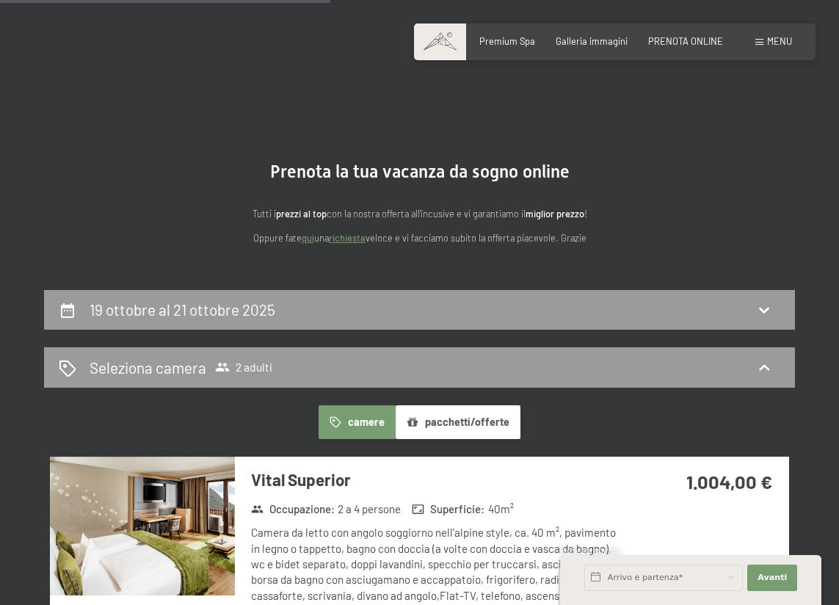 The image size is (839, 605). Describe the element at coordinates (420, 172) in the screenshot. I see `span: Prenota la tua vacanza da sogno online` at that location.